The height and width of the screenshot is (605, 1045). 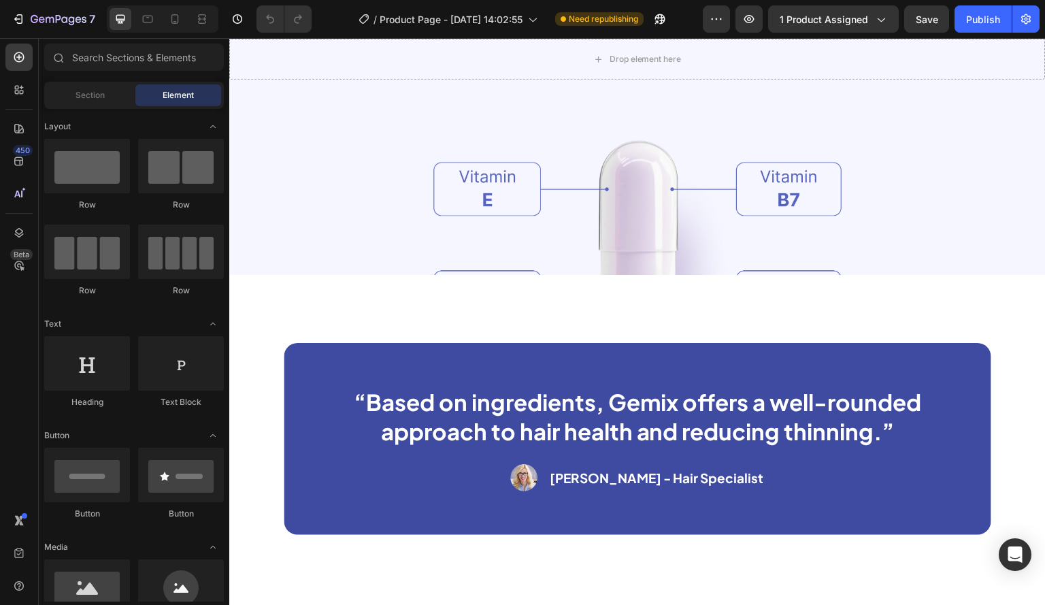 I want to click on p: “Based on ingredients, Gemix offers a well-rounded approach to hair health and reducing thinning.”, so click(x=408, y=379).